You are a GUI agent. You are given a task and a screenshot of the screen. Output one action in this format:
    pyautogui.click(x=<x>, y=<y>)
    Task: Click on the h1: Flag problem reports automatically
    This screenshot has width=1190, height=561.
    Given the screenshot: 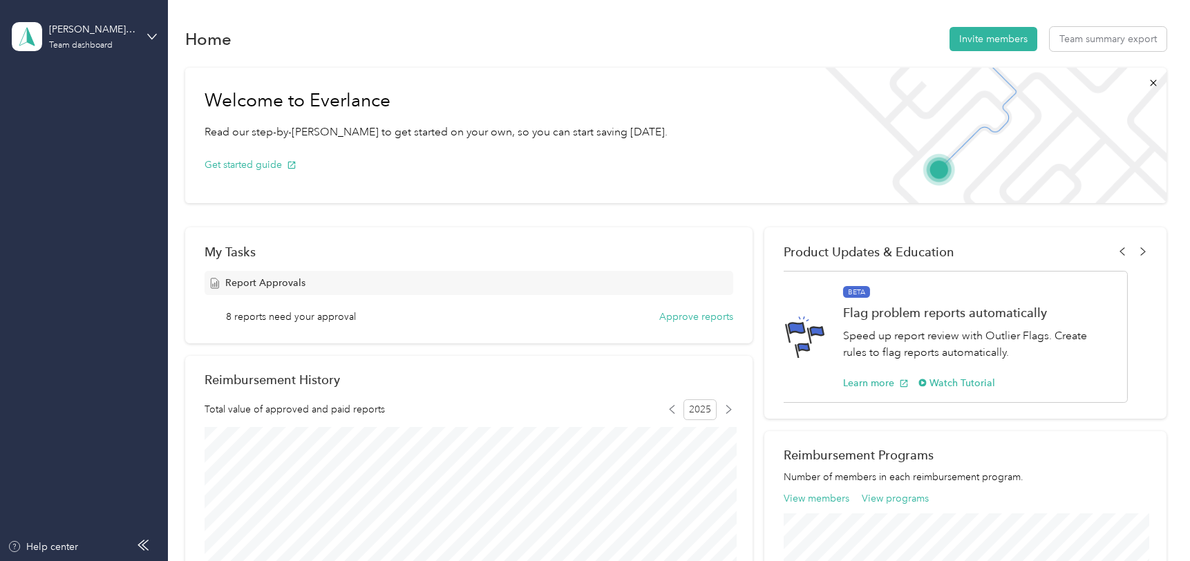 What is the action you would take?
    pyautogui.click(x=978, y=312)
    